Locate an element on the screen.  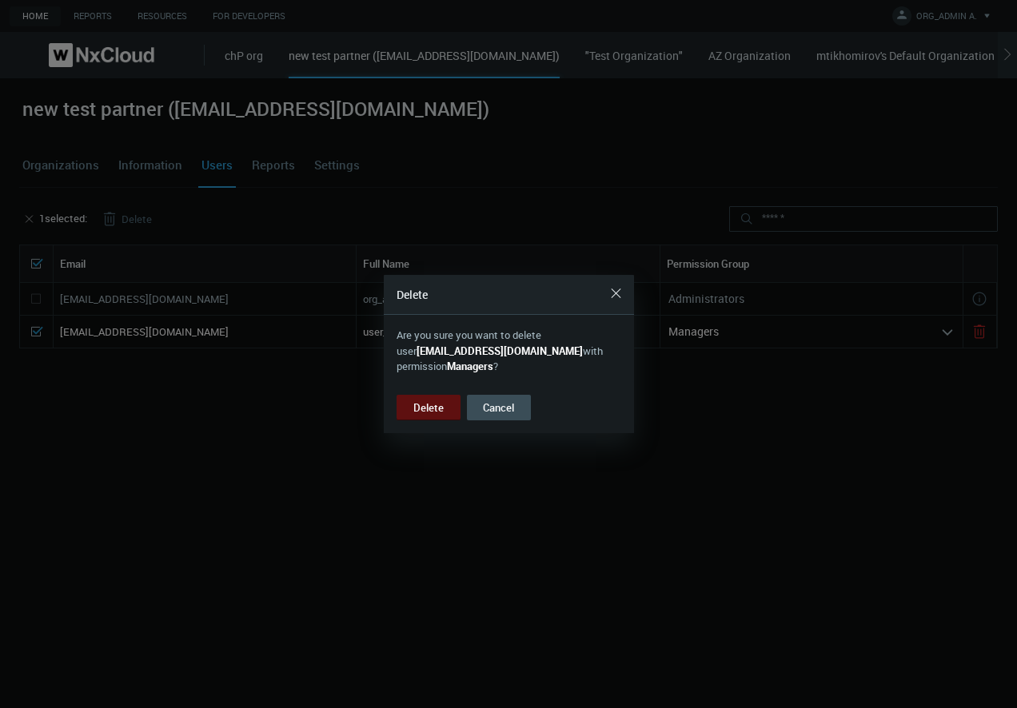
span: Managers is located at coordinates (470, 366).